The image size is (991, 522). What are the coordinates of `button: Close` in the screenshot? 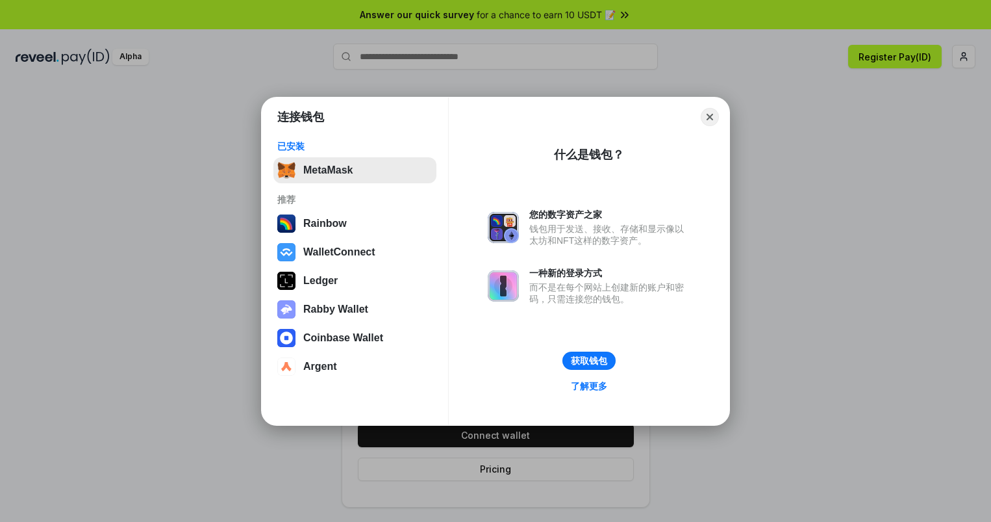 It's located at (710, 117).